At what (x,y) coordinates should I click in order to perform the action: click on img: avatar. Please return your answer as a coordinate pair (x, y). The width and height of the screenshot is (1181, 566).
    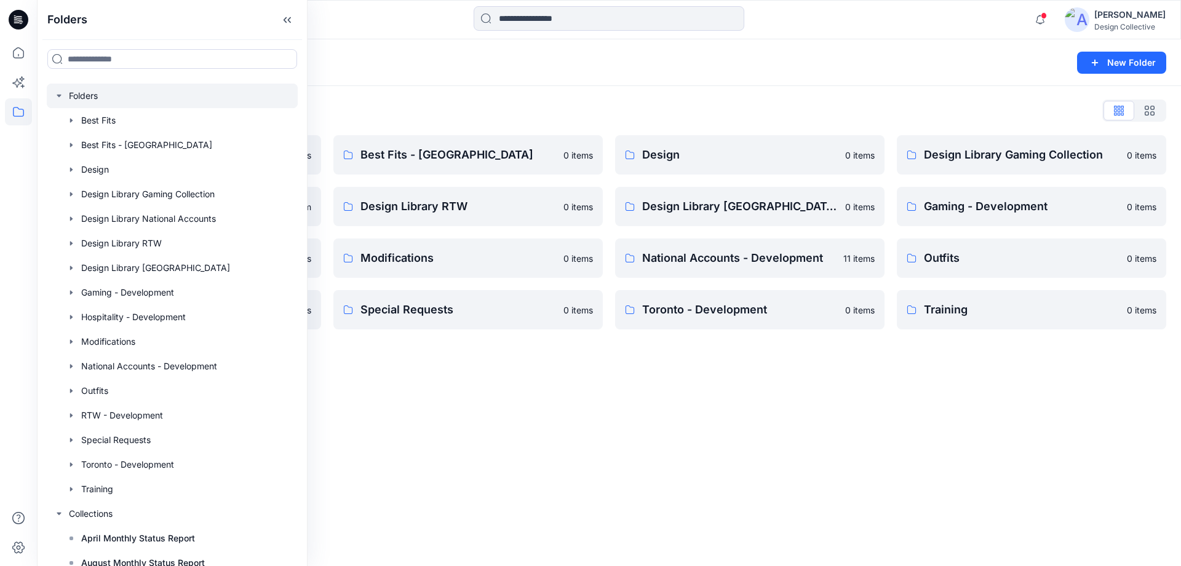
    Looking at the image, I should click on (1077, 20).